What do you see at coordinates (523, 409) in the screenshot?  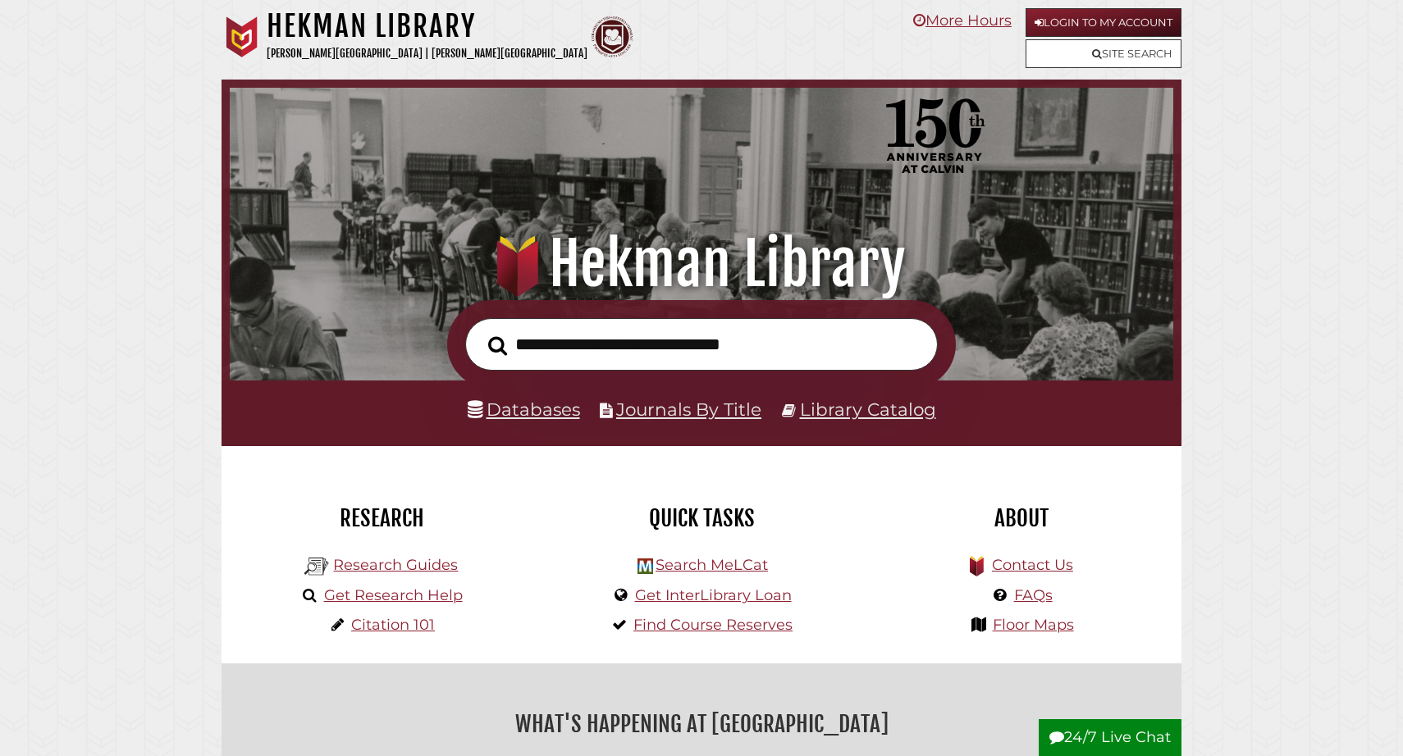 I see `a: Databases` at bounding box center [523, 409].